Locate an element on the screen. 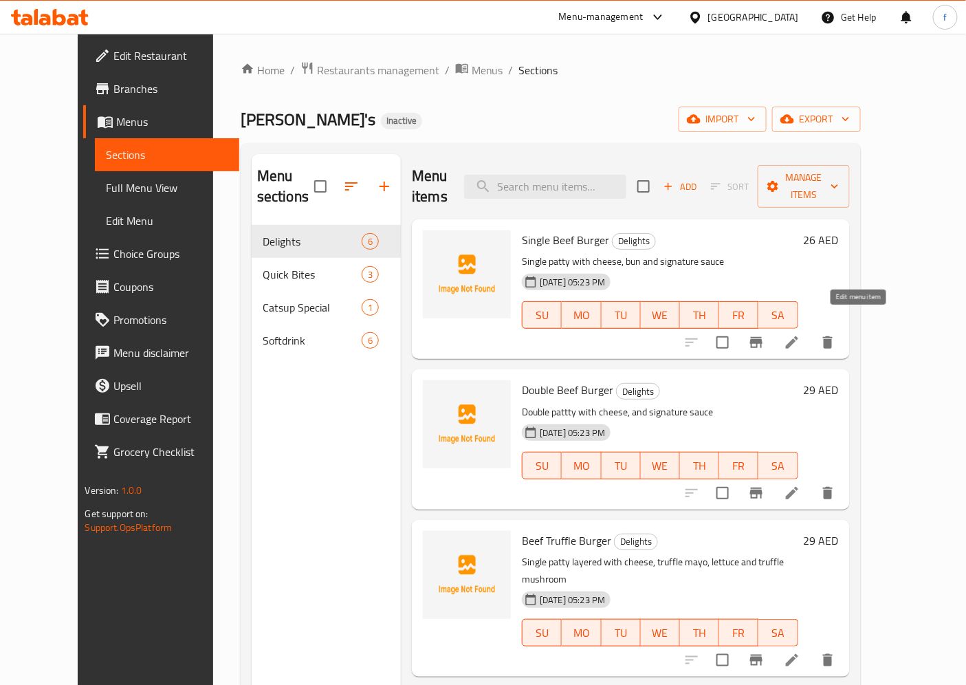 This screenshot has width=966, height=685. span: Select section is located at coordinates (643, 186).